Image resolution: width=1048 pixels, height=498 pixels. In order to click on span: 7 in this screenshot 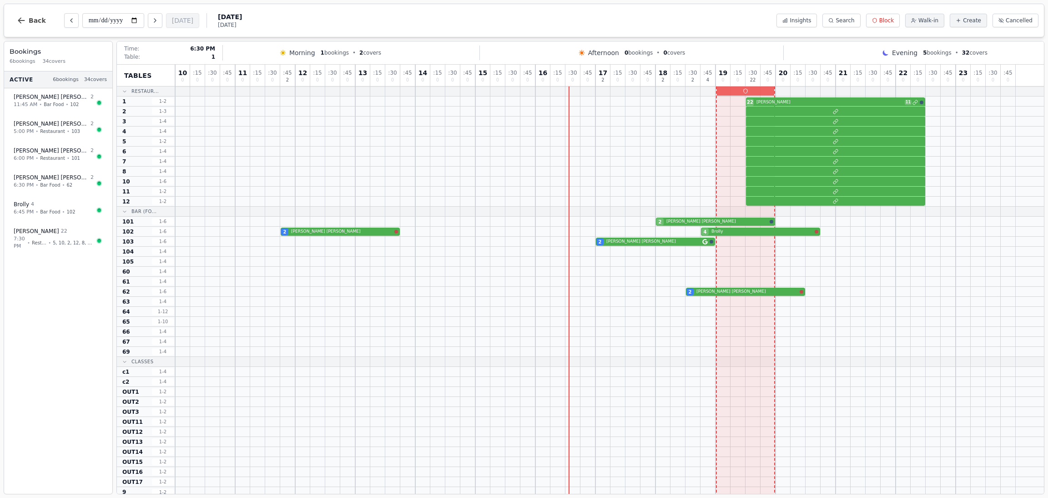, I will do `click(124, 161)`.